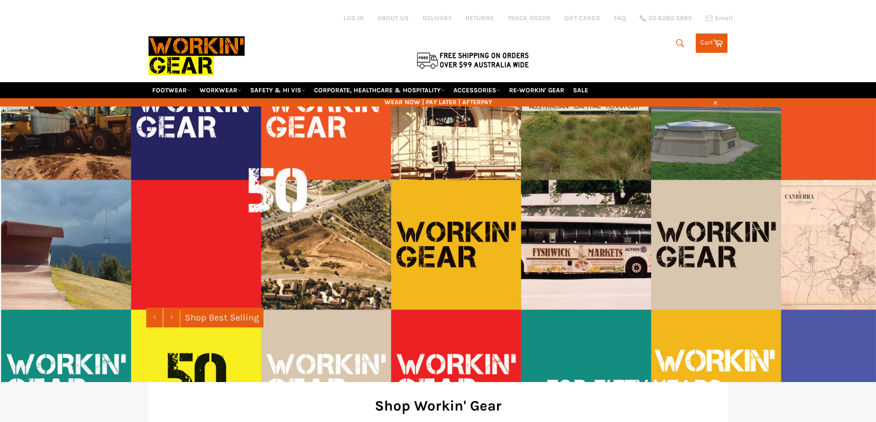  Describe the element at coordinates (353, 18) in the screenshot. I see `a: Log in` at that location.